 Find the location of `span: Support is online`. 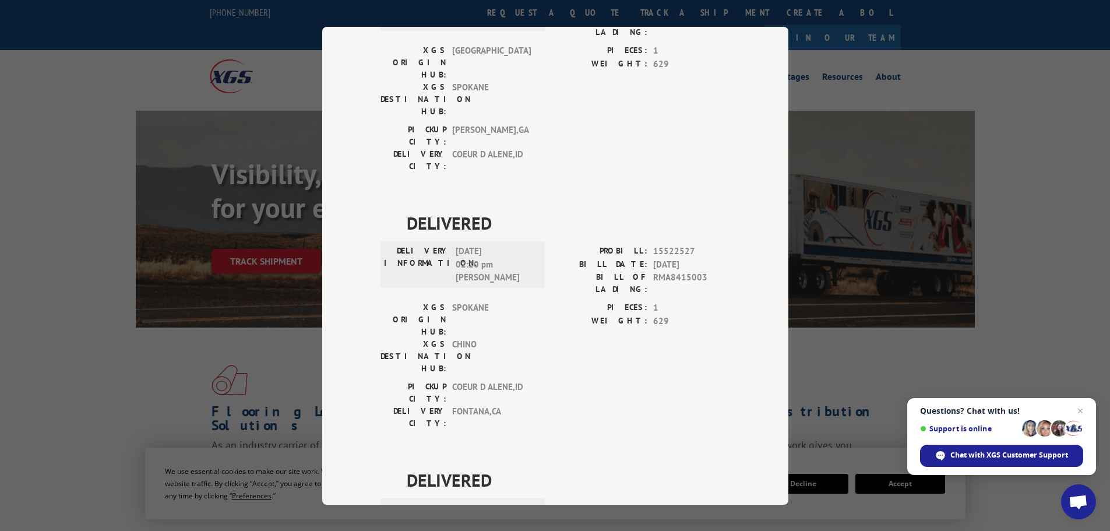

span: Support is online is located at coordinates (969, 428).